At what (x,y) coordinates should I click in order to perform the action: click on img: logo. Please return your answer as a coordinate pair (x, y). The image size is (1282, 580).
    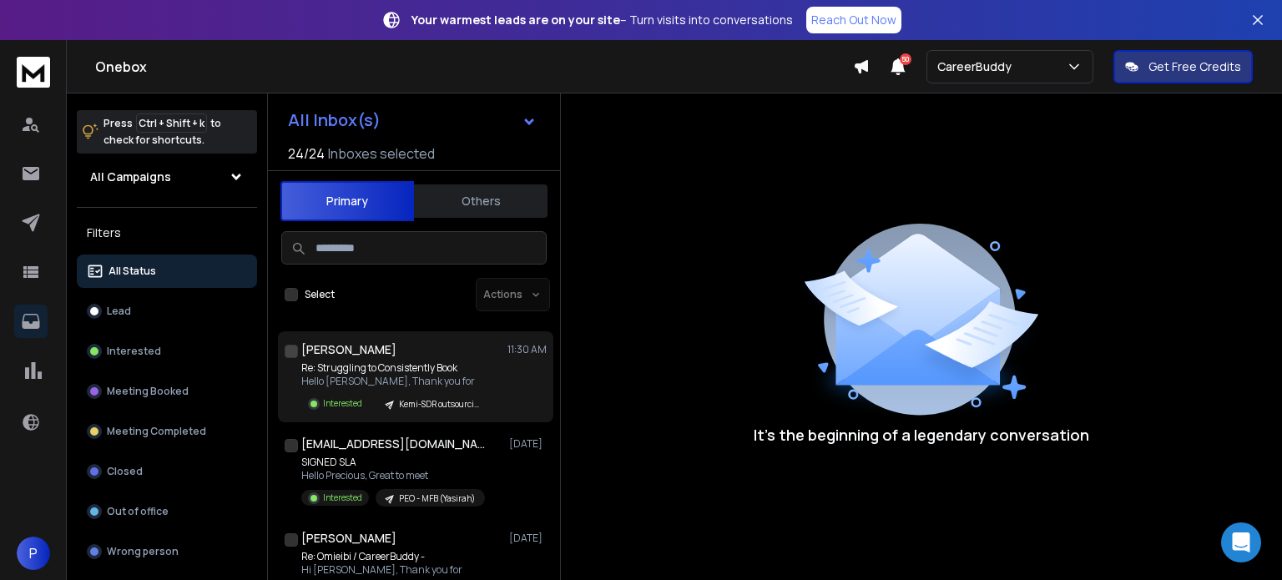
    Looking at the image, I should click on (33, 72).